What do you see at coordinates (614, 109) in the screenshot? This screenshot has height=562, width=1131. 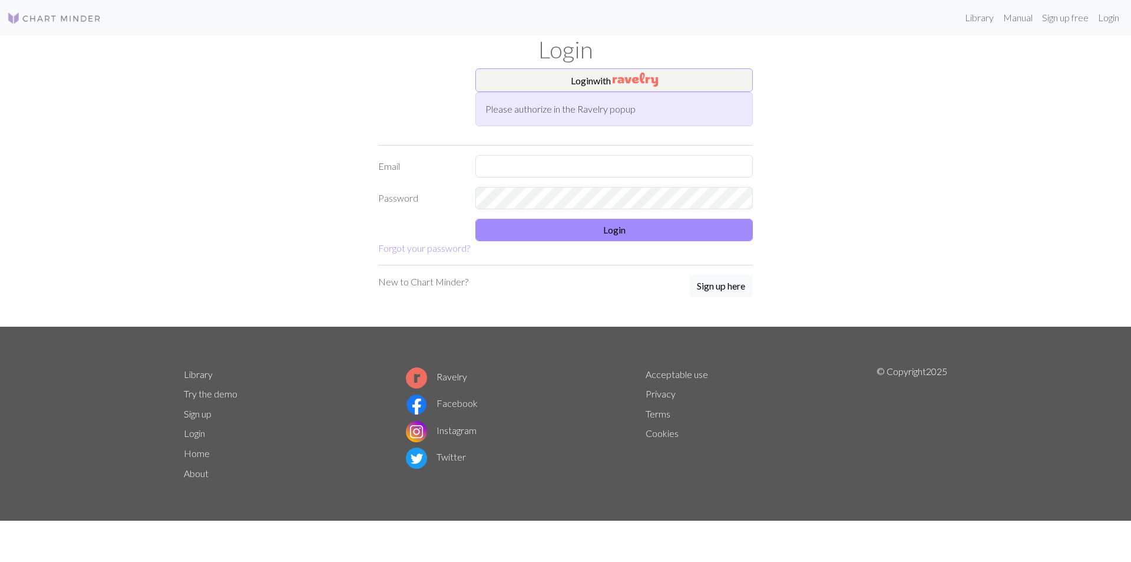 I see `div: Please authorize in the Ravelry popup` at bounding box center [614, 109].